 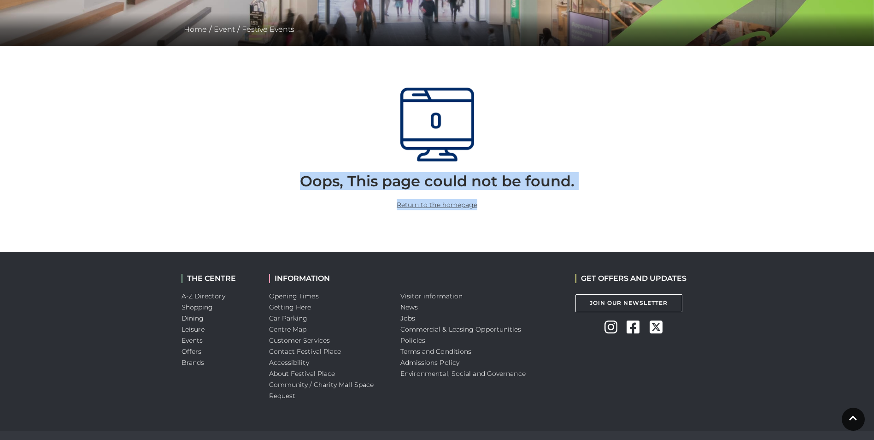 What do you see at coordinates (305, 351) in the screenshot?
I see `a: Contact Festival Place` at bounding box center [305, 351].